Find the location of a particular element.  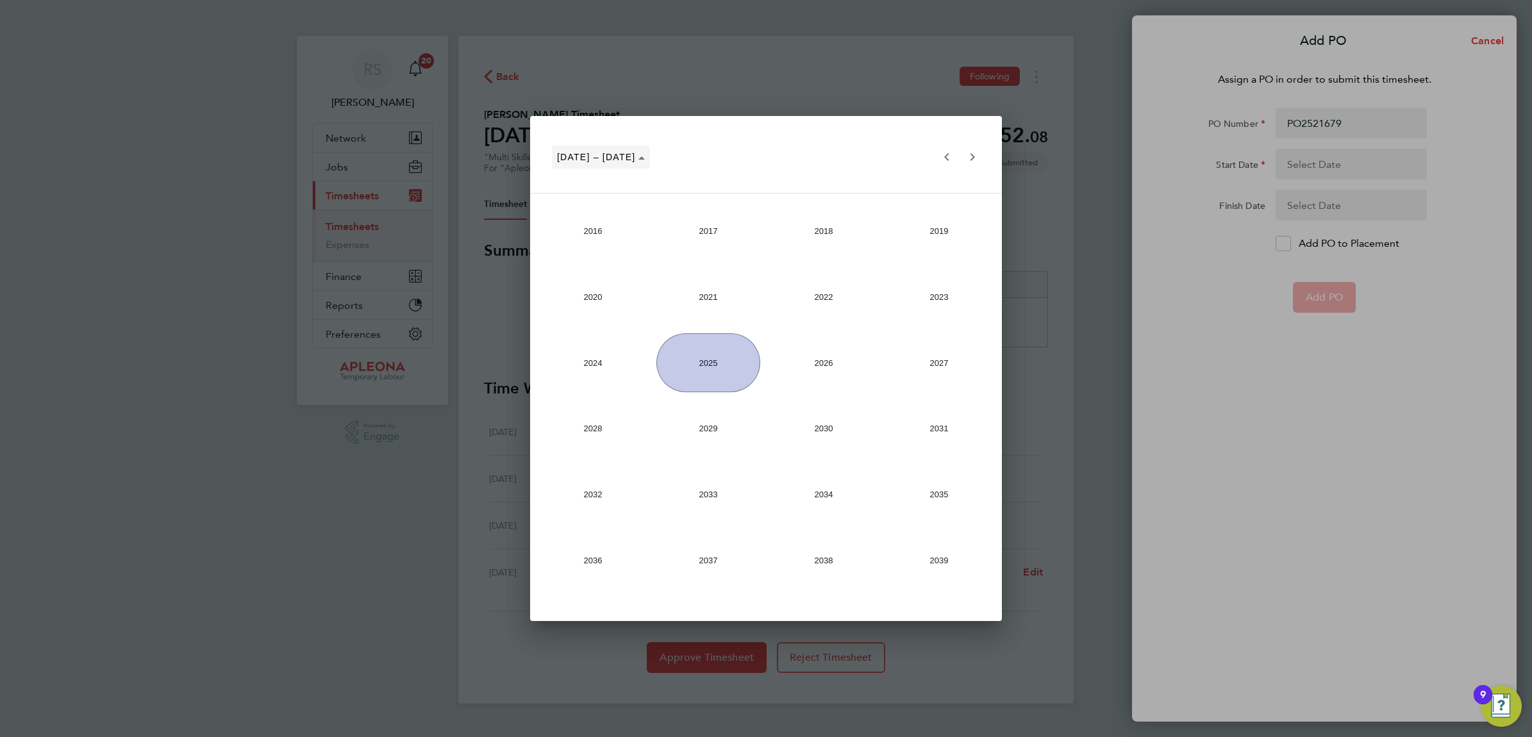

span: 2030 is located at coordinates (824, 429).